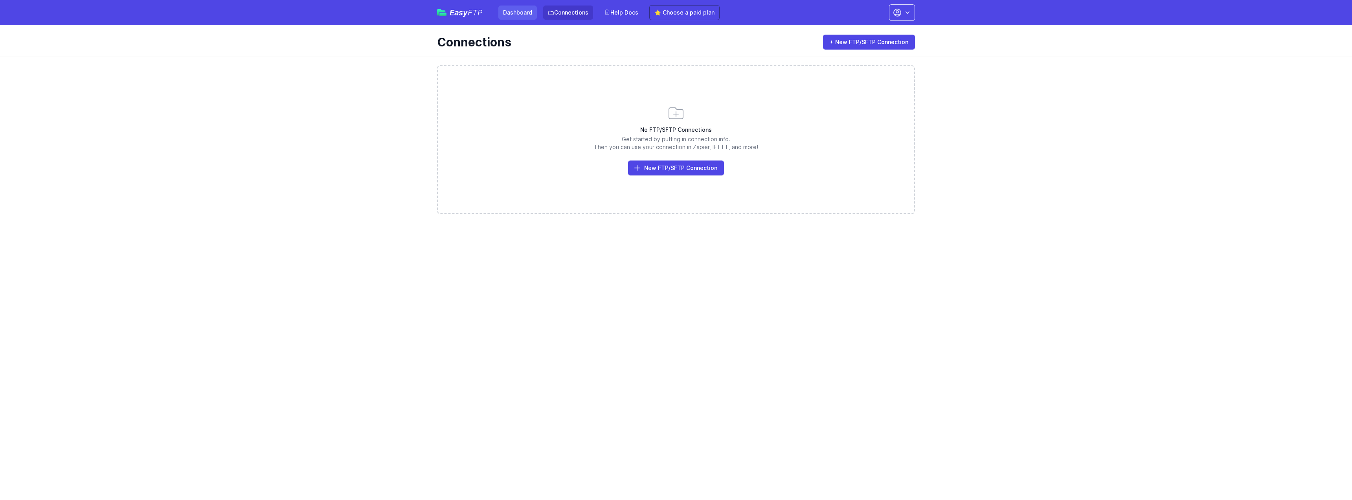  Describe the element at coordinates (684, 13) in the screenshot. I see `a: ⭐ Choose a paid plan` at that location.